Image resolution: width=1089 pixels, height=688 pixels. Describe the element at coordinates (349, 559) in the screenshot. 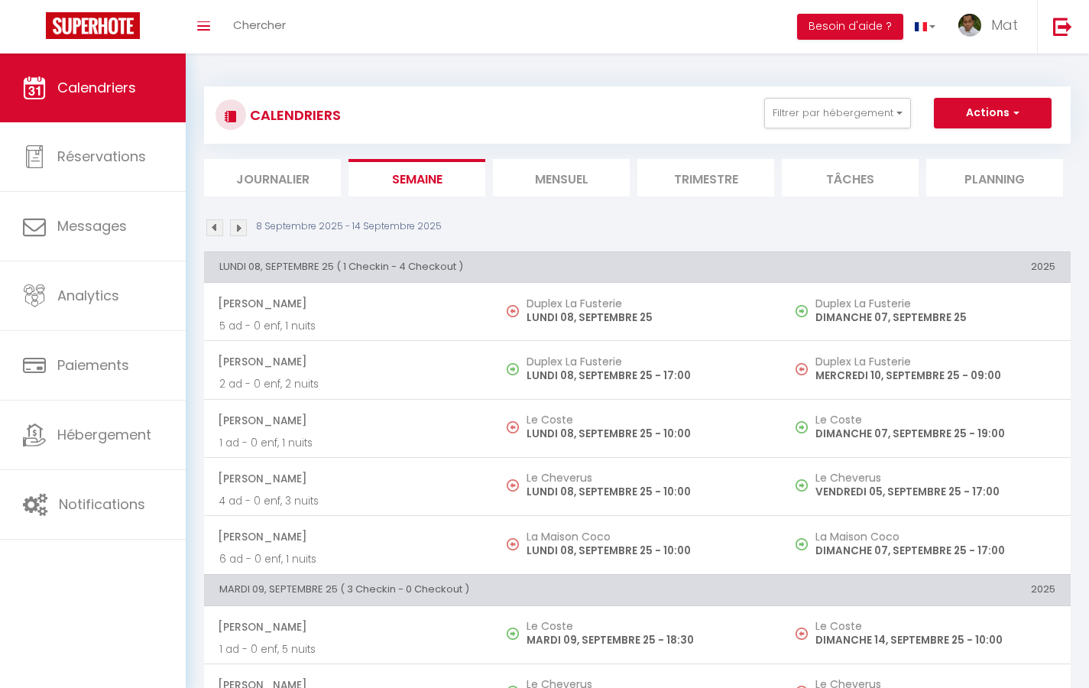

I see `p: 6 ad - 0 enf, 1 nuits` at that location.